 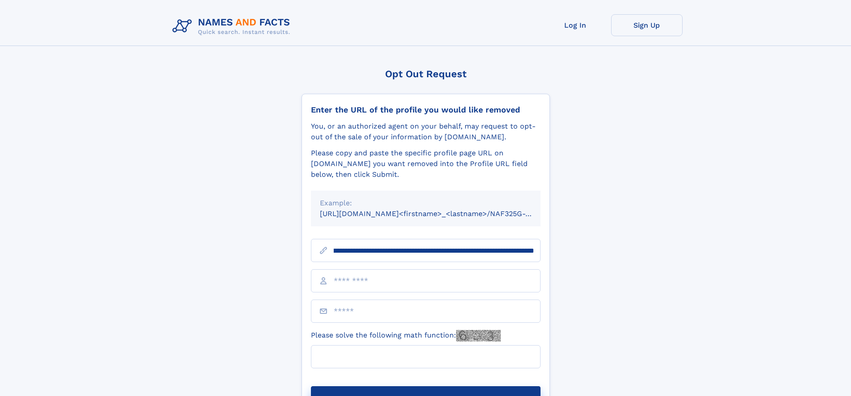 I want to click on div: Opt Out Request, so click(x=426, y=74).